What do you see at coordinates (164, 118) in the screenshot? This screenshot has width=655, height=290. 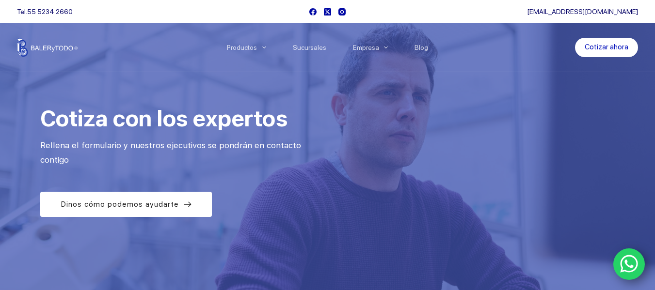 I see `span: Cotiza con los expertos` at bounding box center [164, 118].